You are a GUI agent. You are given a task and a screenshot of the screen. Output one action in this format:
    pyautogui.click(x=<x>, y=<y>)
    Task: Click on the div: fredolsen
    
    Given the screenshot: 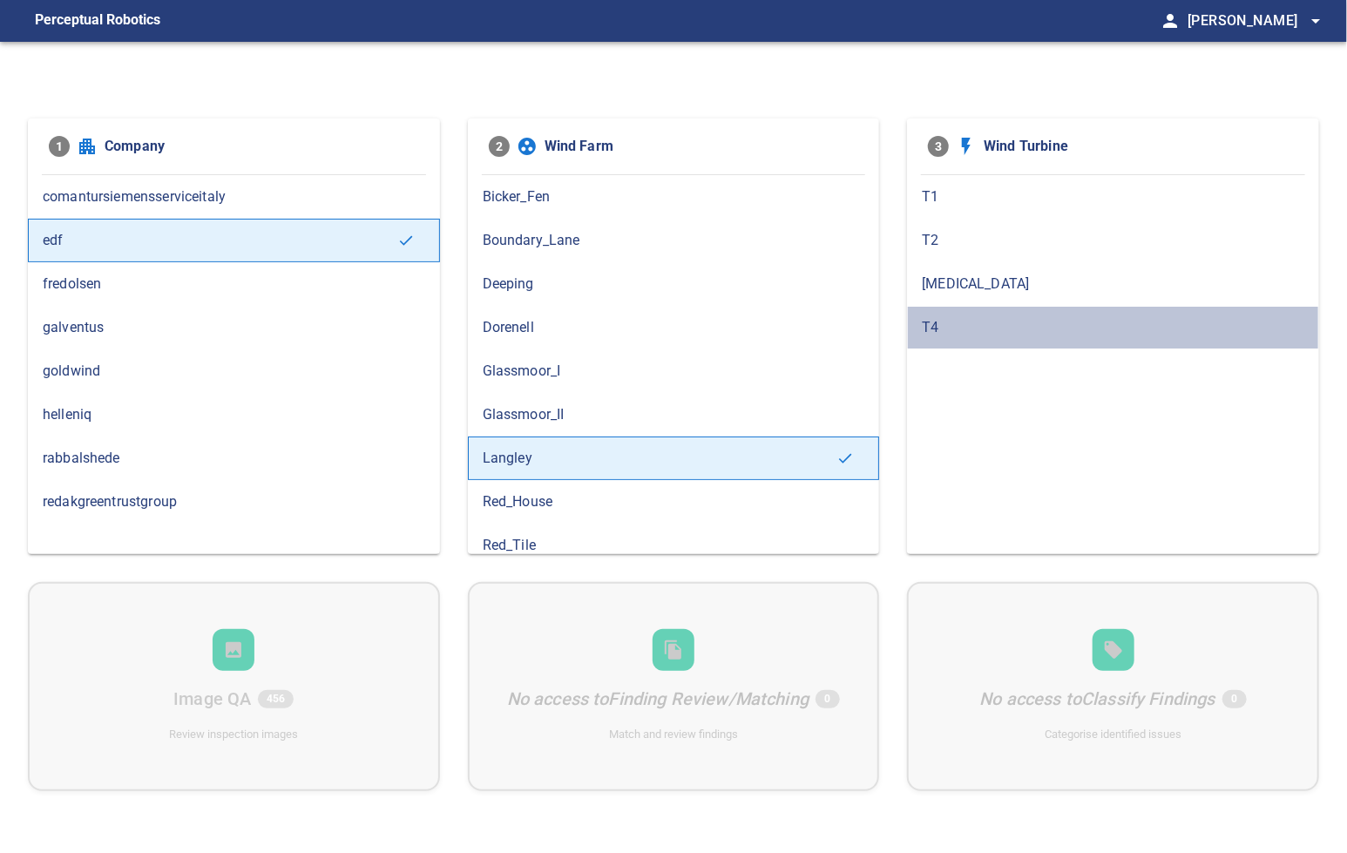 What is the action you would take?
    pyautogui.click(x=234, y=284)
    